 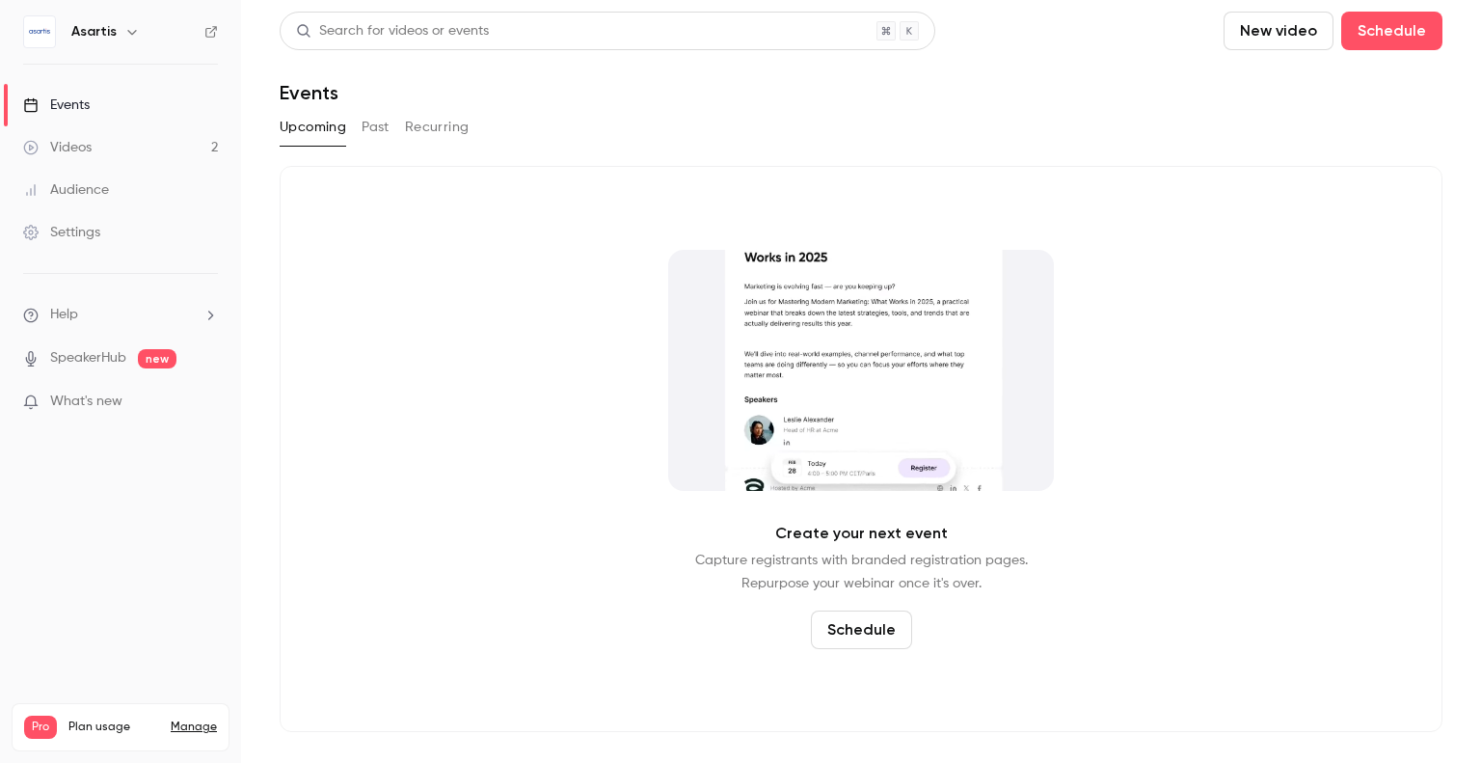 What do you see at coordinates (57, 148) in the screenshot?
I see `div: Videos` at bounding box center [57, 148].